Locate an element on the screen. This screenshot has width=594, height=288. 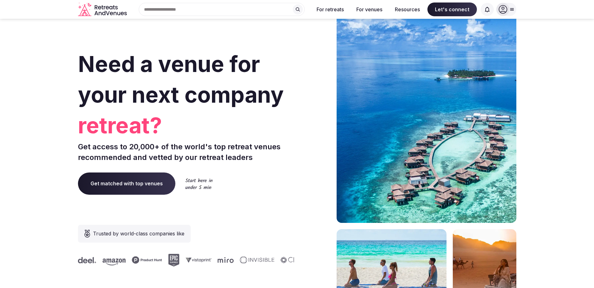
a: Visit the homepage is located at coordinates (103, 9).